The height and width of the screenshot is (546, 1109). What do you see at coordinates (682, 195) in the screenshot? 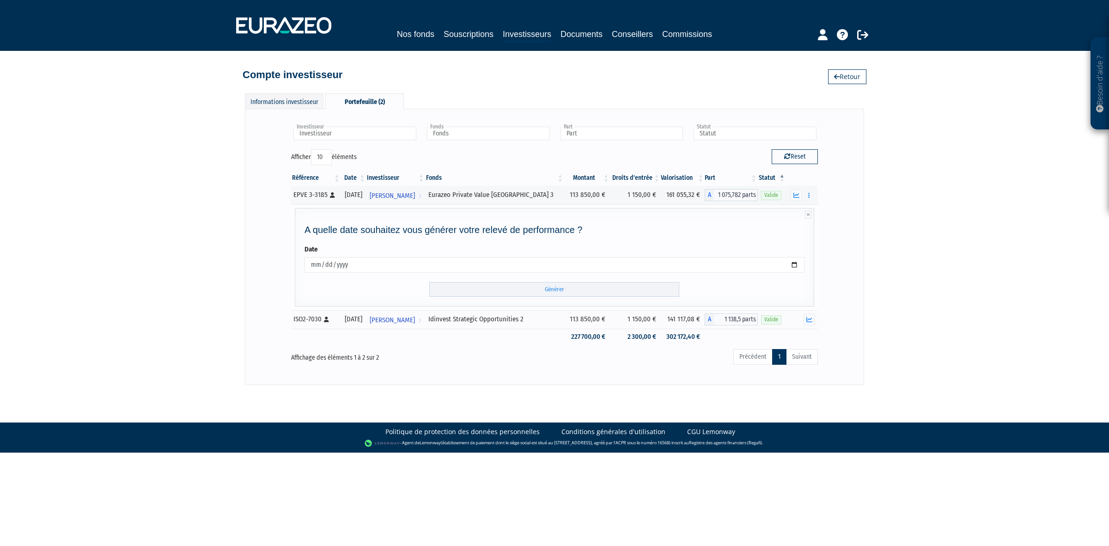
I see `td: 161 055,32 €` at bounding box center [682, 195].